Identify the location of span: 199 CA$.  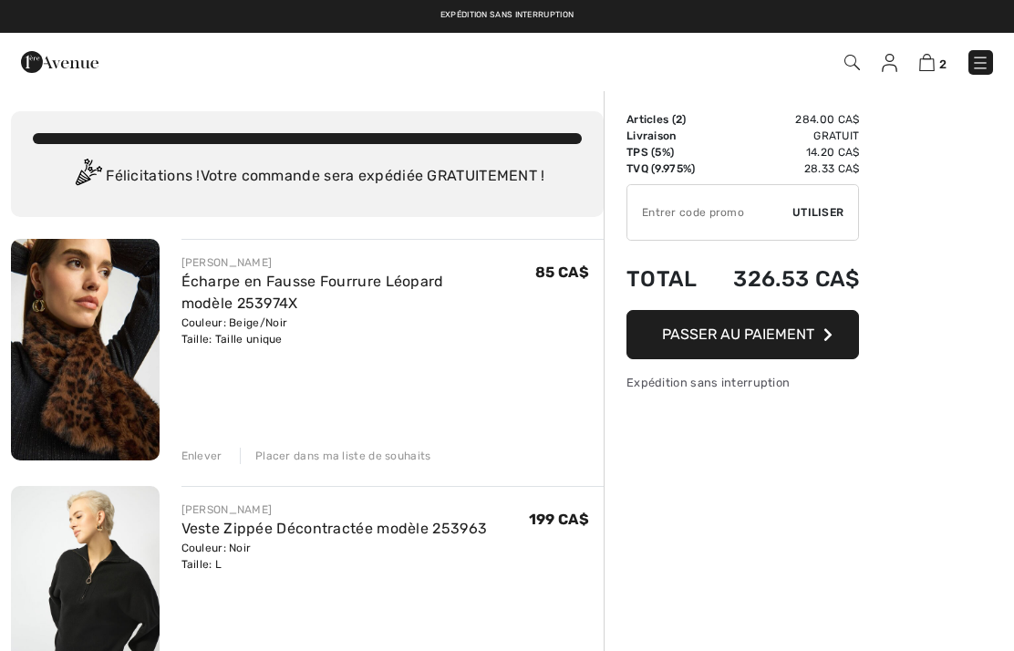
(559, 519).